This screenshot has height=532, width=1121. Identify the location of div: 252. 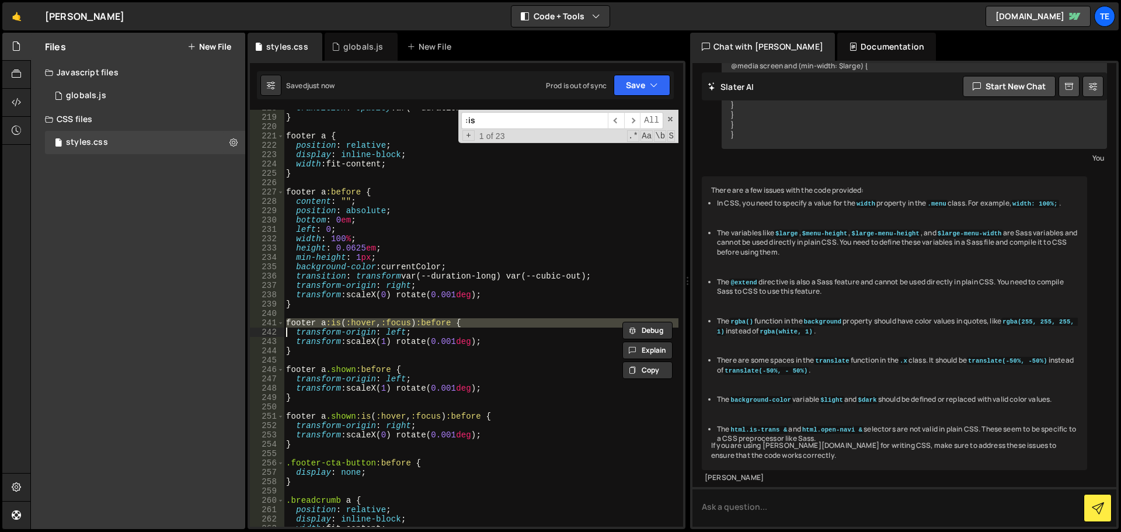
(267, 426).